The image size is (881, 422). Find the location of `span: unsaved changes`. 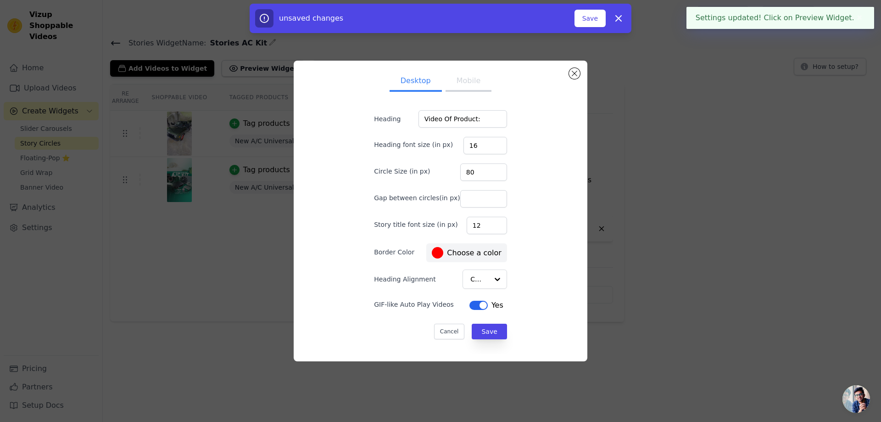

span: unsaved changes is located at coordinates (311, 18).